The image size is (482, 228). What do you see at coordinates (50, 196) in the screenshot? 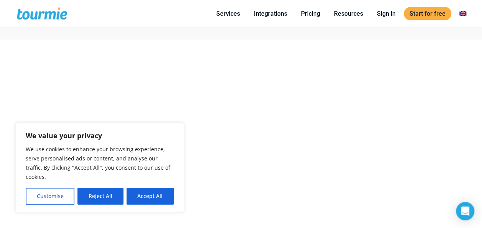
I see `button: Customise` at bounding box center [50, 196].